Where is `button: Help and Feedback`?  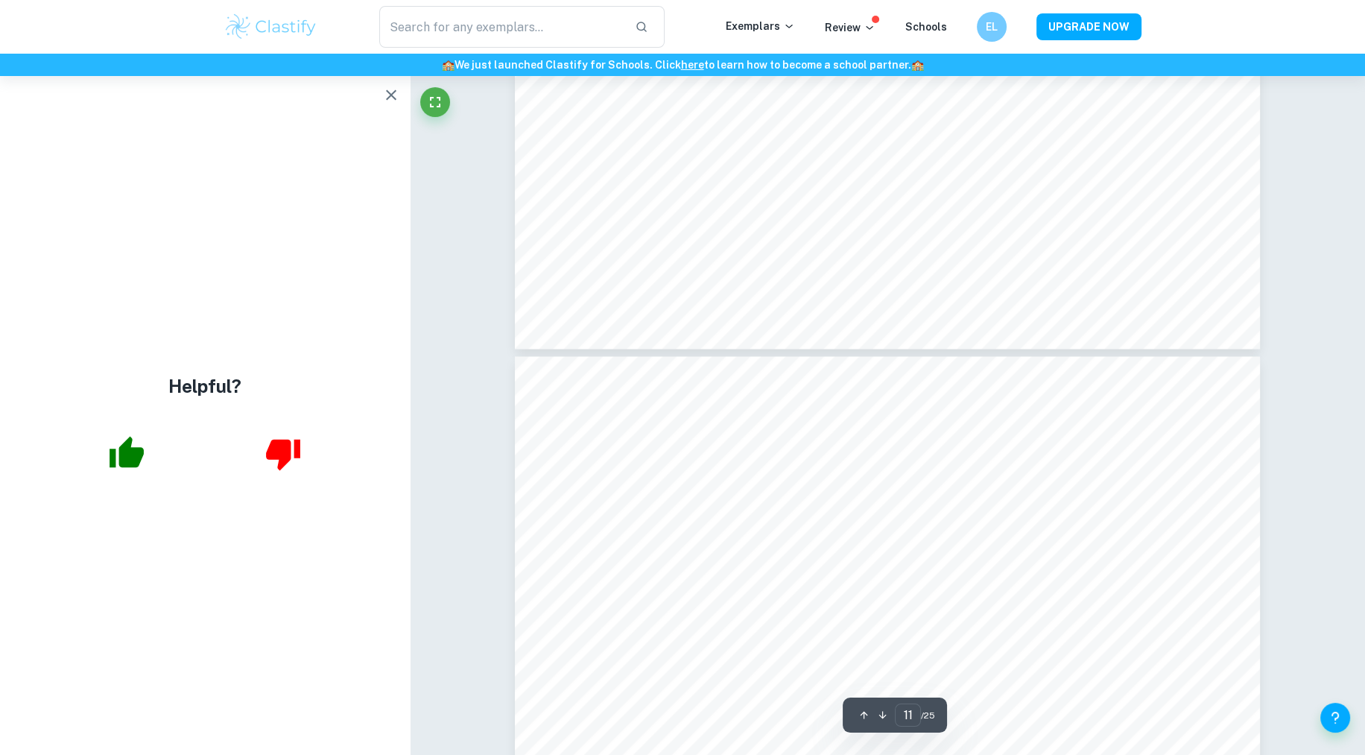 button: Help and Feedback is located at coordinates (1335, 718).